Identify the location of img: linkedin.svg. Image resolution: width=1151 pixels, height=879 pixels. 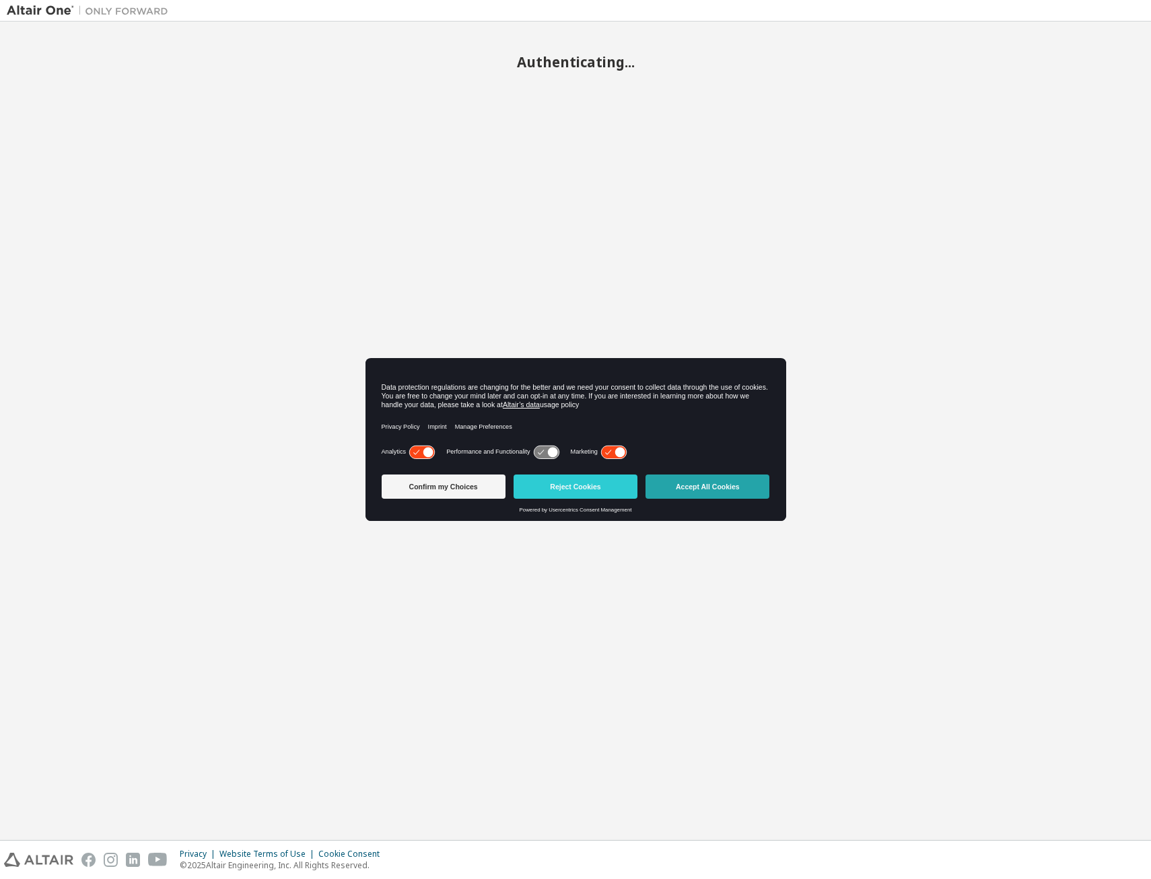
(133, 859).